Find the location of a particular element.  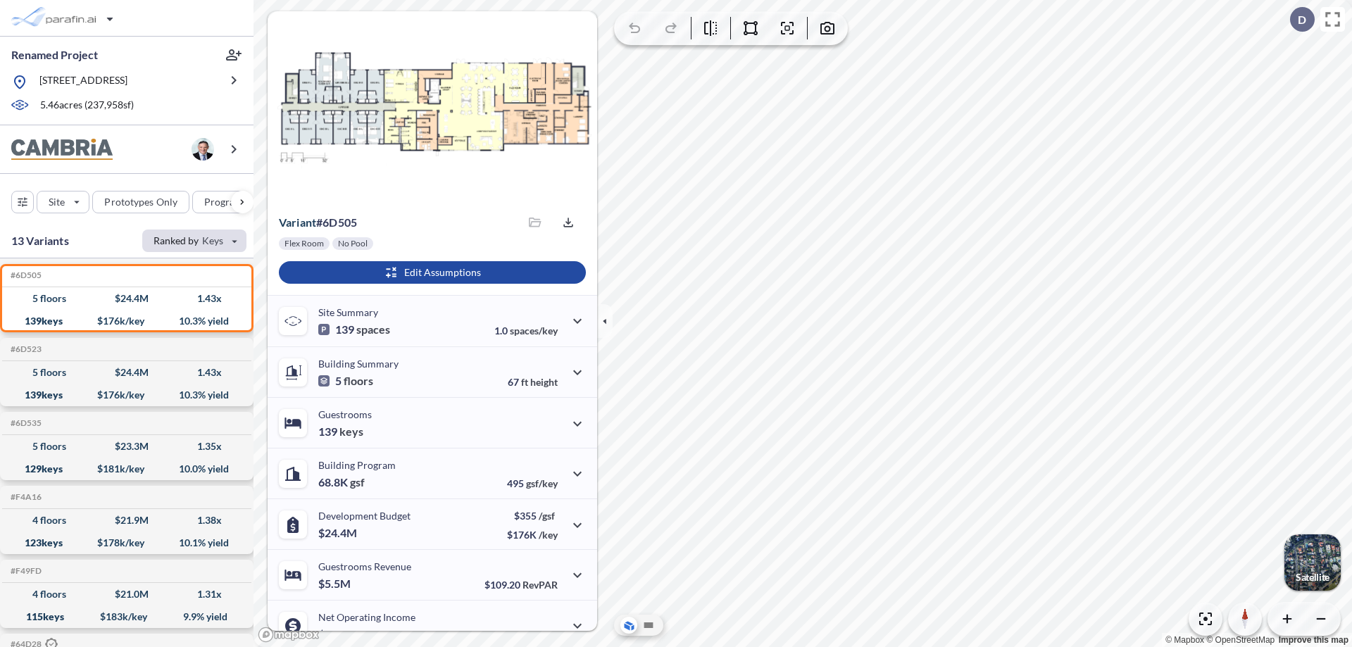

p: 67 is located at coordinates (532, 382).